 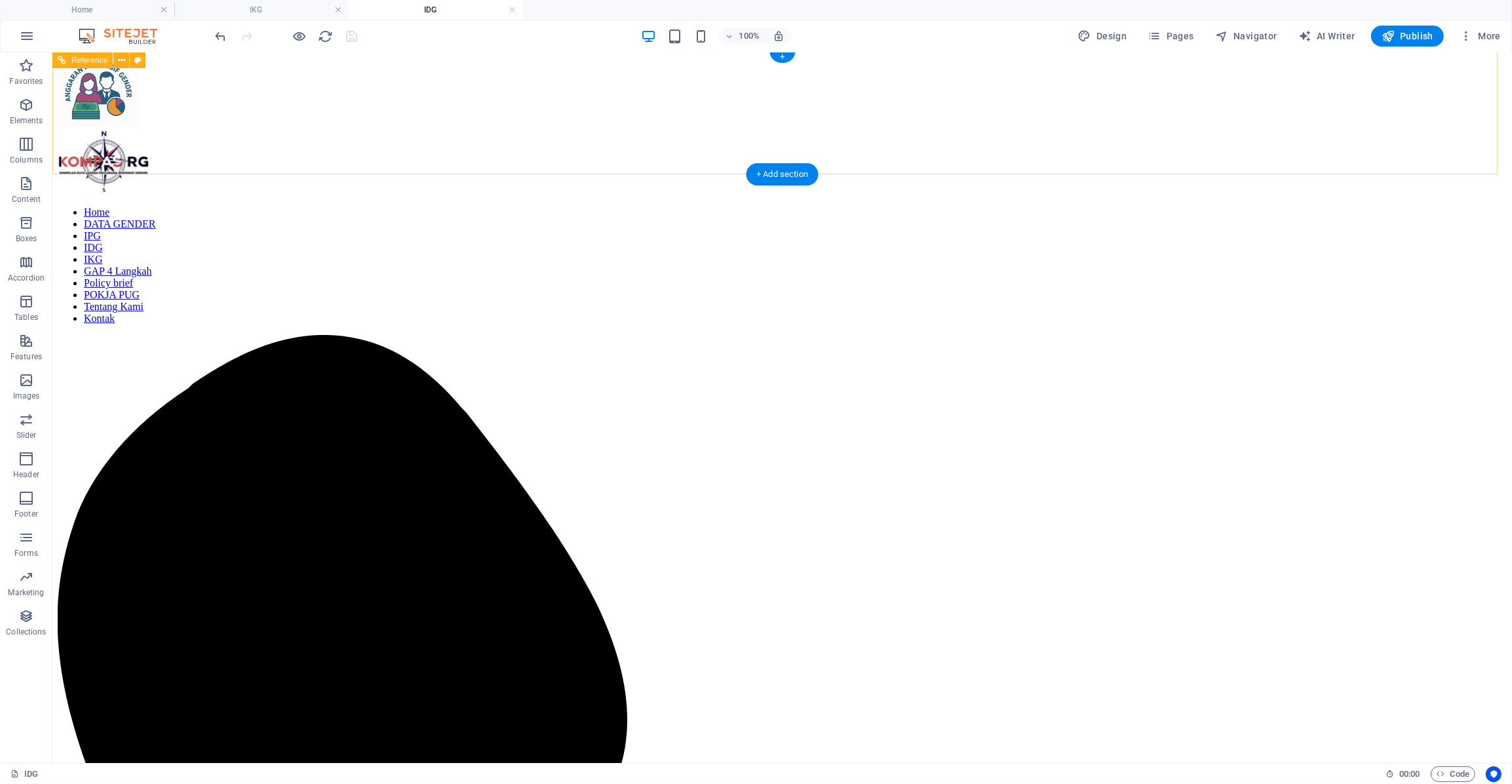 I want to click on p: Boxes, so click(x=26, y=238).